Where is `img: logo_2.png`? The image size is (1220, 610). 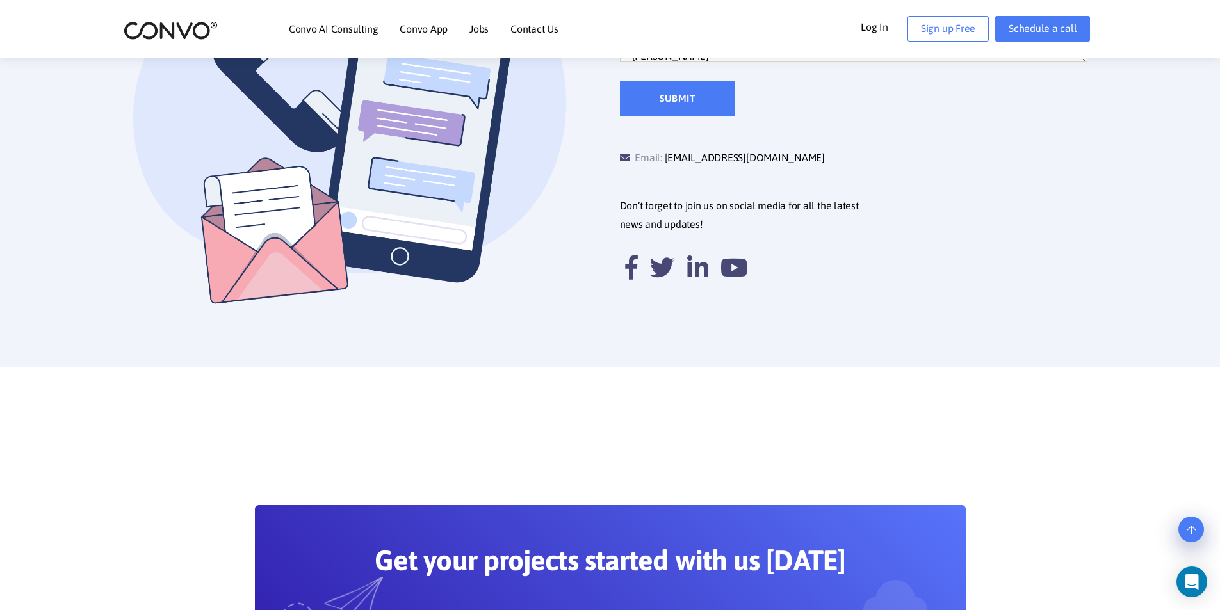 img: logo_2.png is located at coordinates (170, 30).